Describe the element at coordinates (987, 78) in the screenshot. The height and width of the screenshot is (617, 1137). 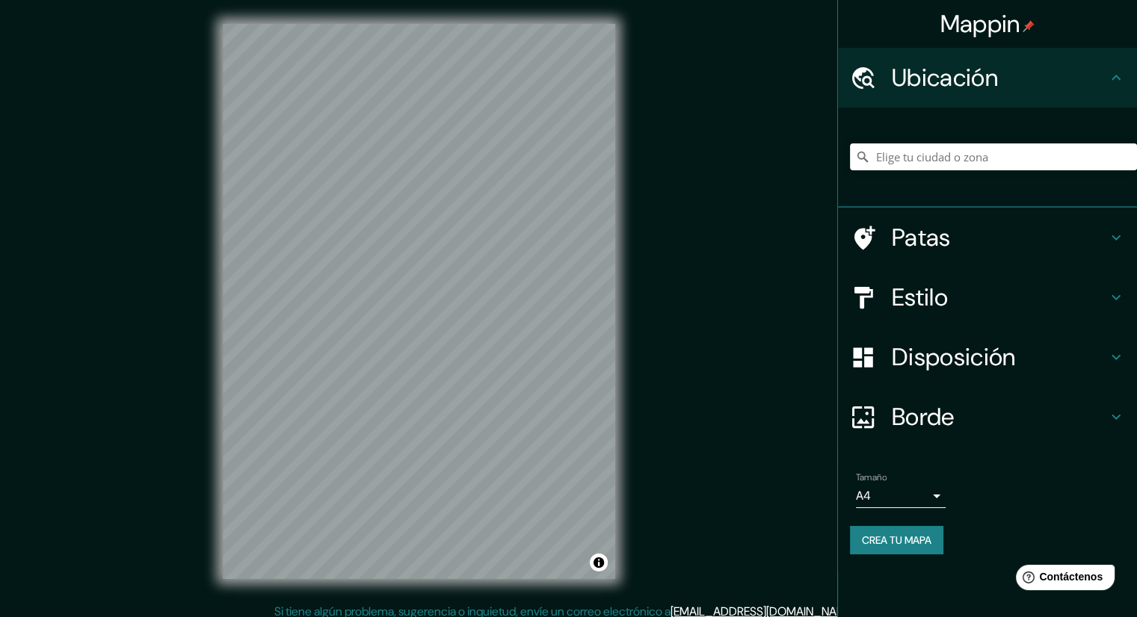
I see `div: Ubicación` at that location.